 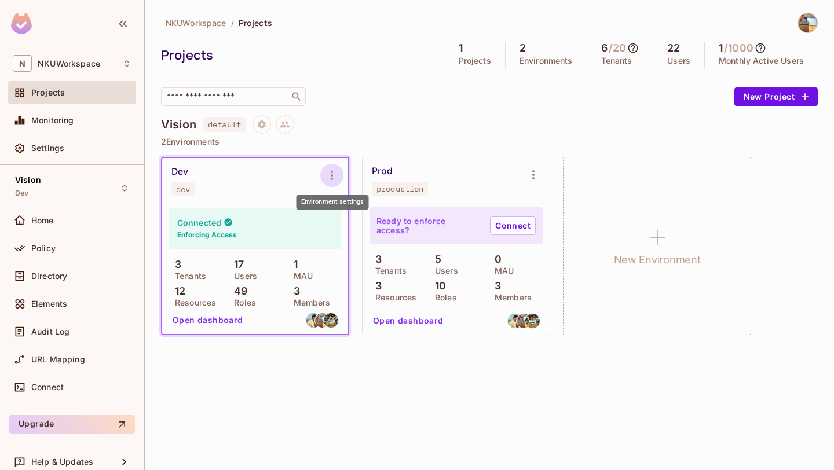 What do you see at coordinates (72, 424) in the screenshot?
I see `button: Upgrade` at bounding box center [72, 424].